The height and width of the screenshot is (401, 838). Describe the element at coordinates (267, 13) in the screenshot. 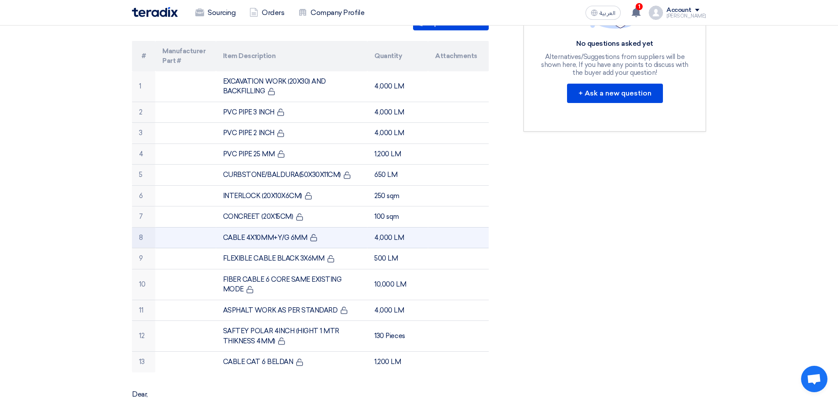

I see `a: Orders` at that location.